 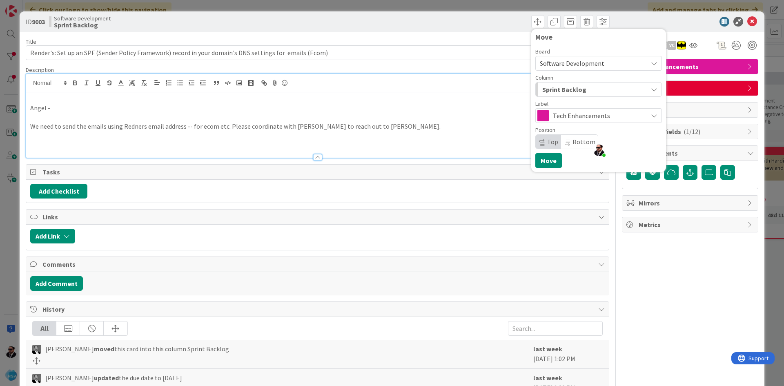 What do you see at coordinates (27, 6) in the screenshot?
I see `span: Support` at bounding box center [27, 6].